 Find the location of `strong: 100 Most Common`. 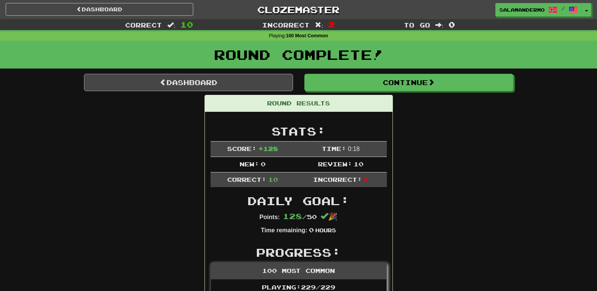

strong: 100 Most Common is located at coordinates (307, 36).